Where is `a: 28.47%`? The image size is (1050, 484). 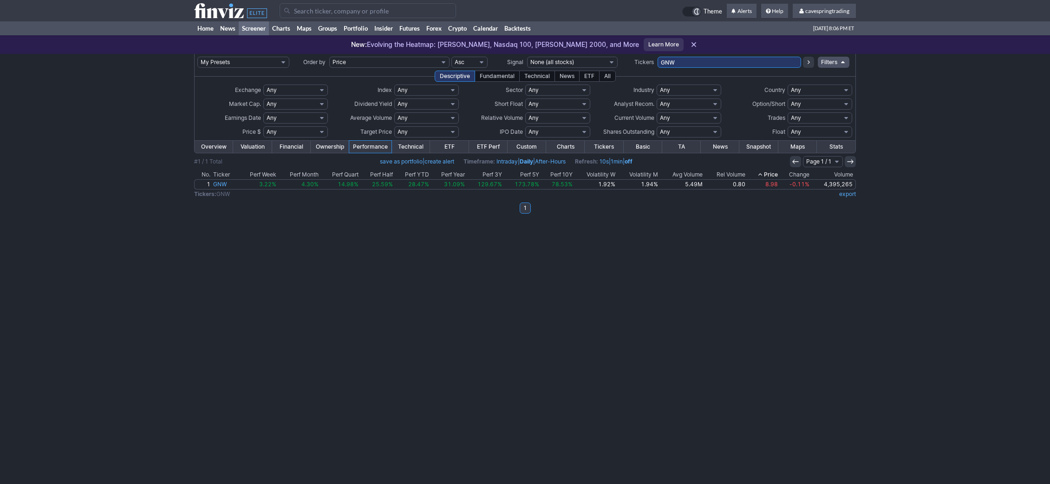 a: 28.47% is located at coordinates (412, 184).